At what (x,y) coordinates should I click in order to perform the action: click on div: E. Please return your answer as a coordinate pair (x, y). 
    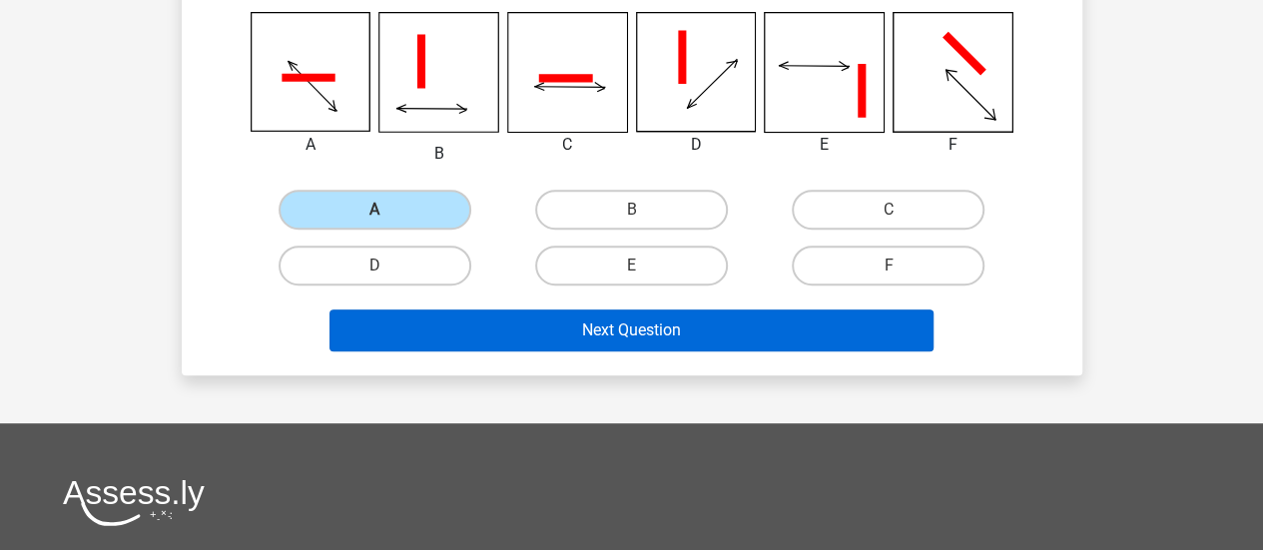
    Looking at the image, I should click on (824, 145).